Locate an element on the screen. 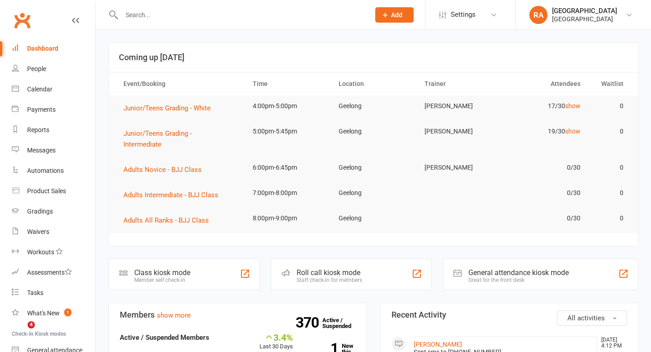 This screenshot has height=352, width=651. div: Calendar is located at coordinates (40, 89).